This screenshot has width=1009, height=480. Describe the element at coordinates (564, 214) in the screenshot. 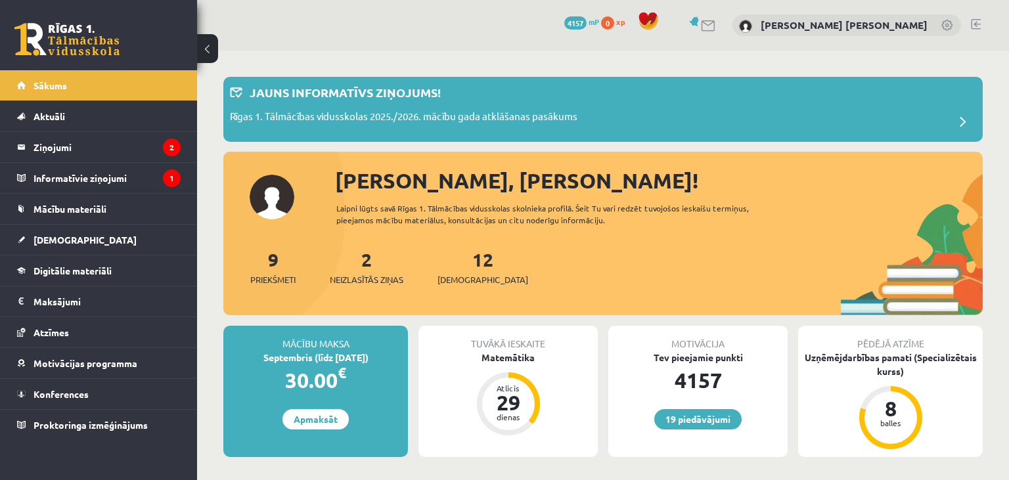

I see `div: Laipni lūgts savā Rīgas 1. Tālmācības vidusskolas skolnieka profilā. Šeit Tu vari redzēt tuvojošo...` at that location.